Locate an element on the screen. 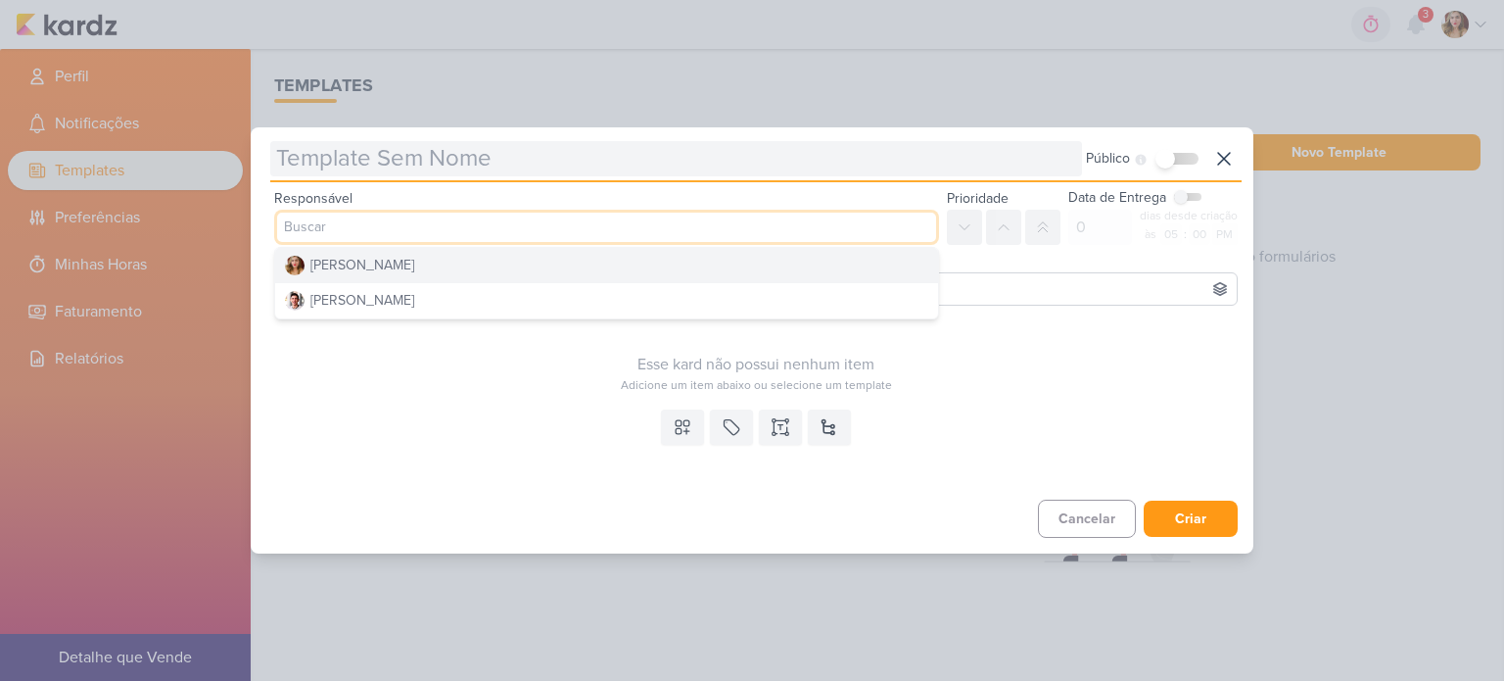 Image resolution: width=1504 pixels, height=681 pixels. button: Criar is located at coordinates (1191, 518).